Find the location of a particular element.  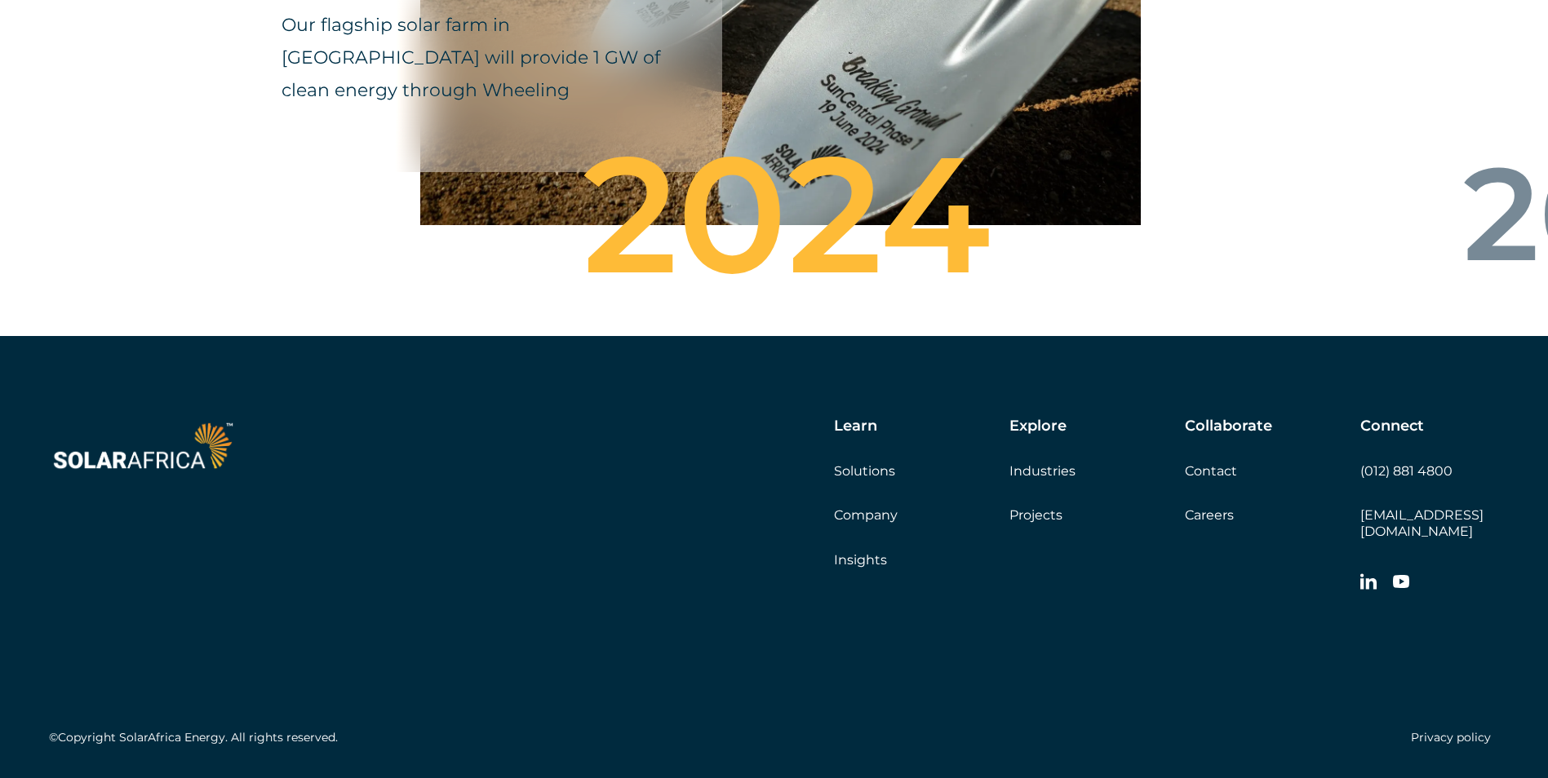

a: Projects is located at coordinates (1035, 515).